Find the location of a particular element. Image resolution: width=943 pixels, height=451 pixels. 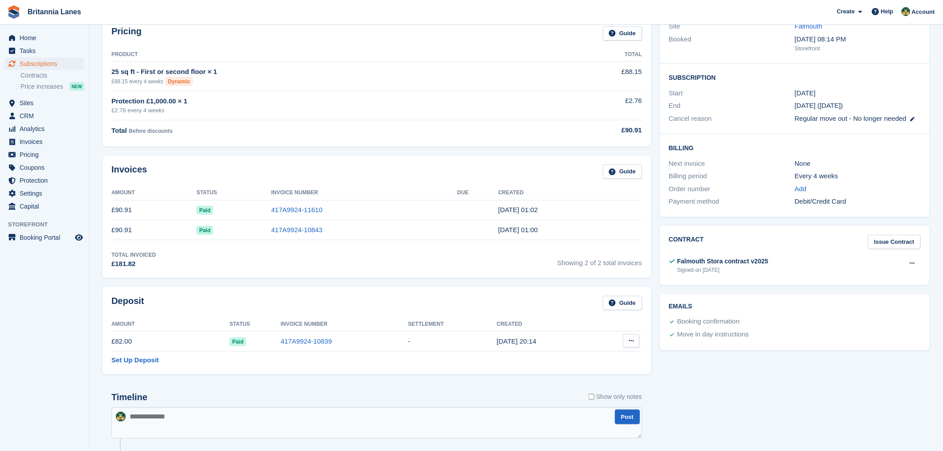

td: £2.76 is located at coordinates (599, 105).